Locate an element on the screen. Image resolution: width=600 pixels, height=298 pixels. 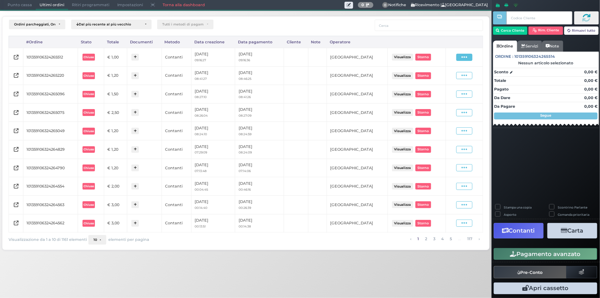
button: Cerca Cliente is located at coordinates (511, 31).